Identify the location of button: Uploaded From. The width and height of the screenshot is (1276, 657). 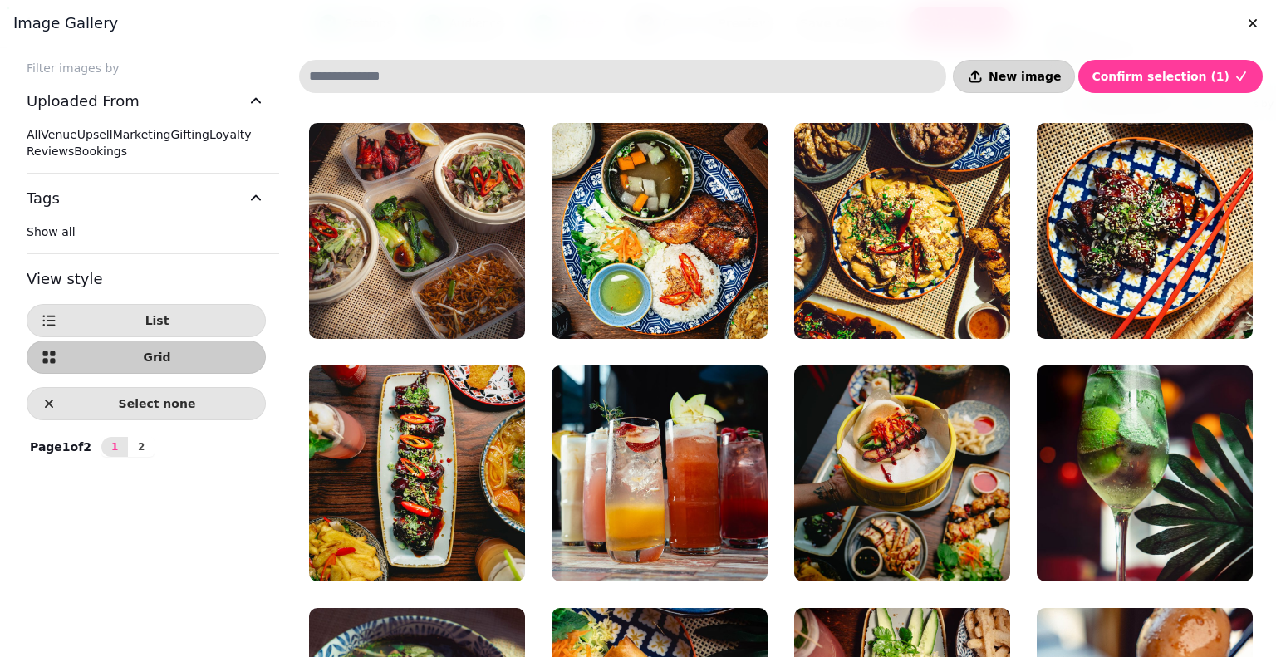
(146, 101).